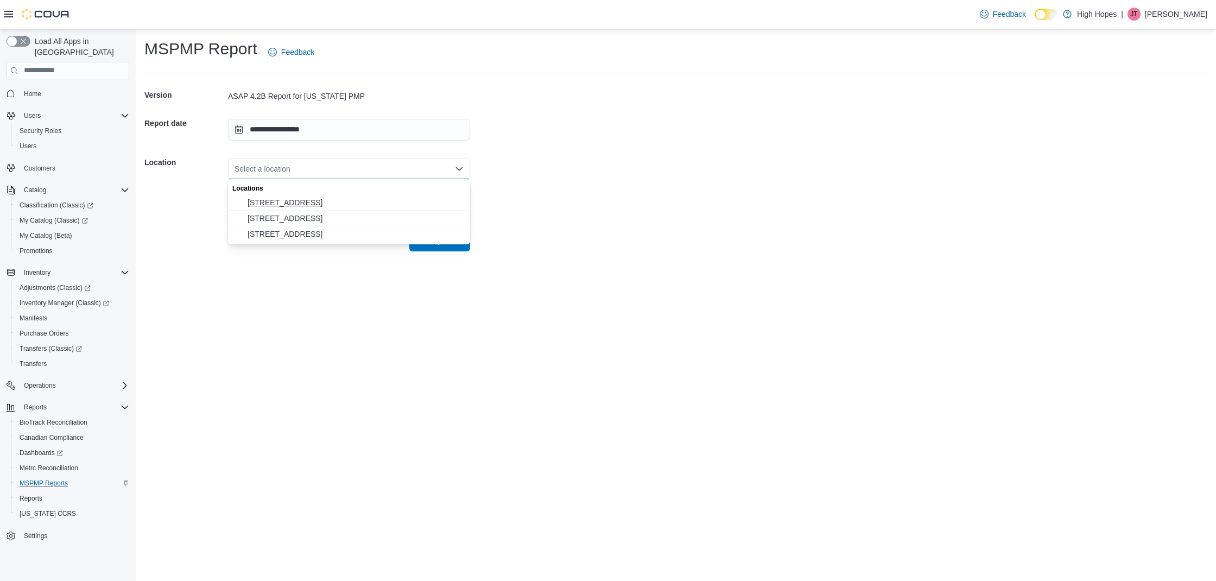 The image size is (1216, 581). Describe the element at coordinates (72, 318) in the screenshot. I see `button: Manifests` at that location.